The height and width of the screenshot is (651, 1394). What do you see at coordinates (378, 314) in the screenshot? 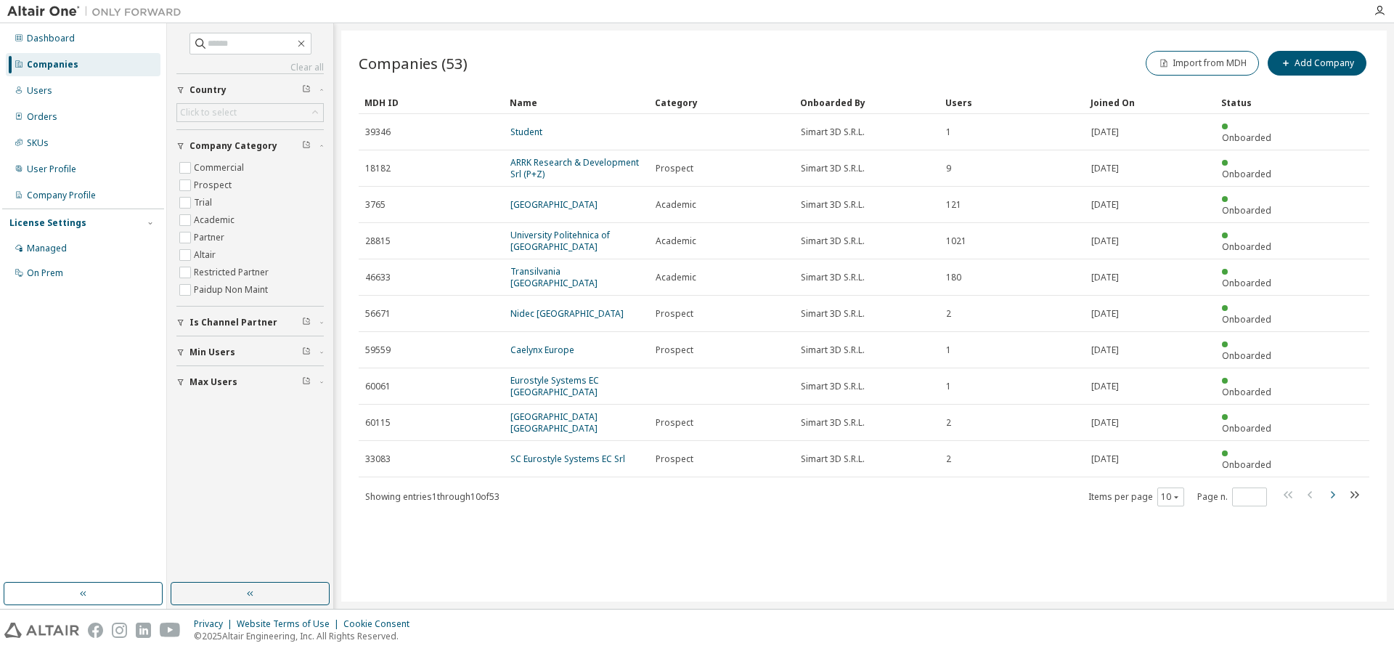
I see `span: 56671` at bounding box center [378, 314].